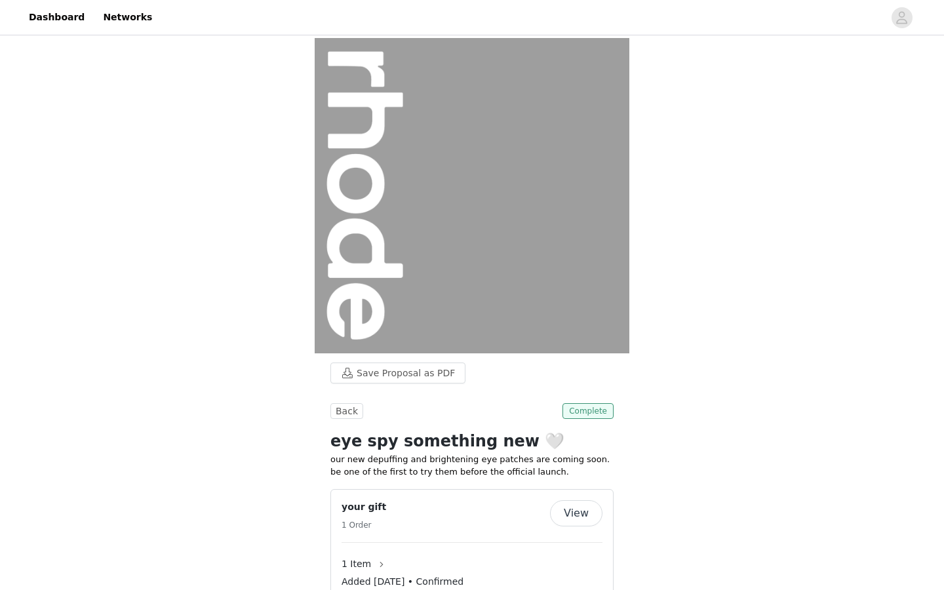 The height and width of the screenshot is (590, 944). Describe the element at coordinates (56, 17) in the screenshot. I see `a: Dashboard` at that location.